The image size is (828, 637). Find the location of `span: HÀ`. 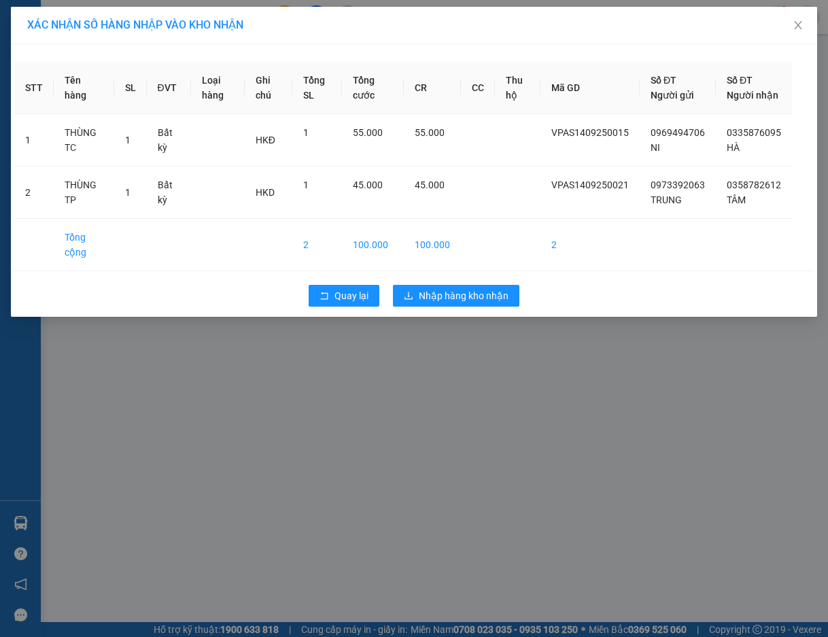

span: HÀ is located at coordinates (733, 148).